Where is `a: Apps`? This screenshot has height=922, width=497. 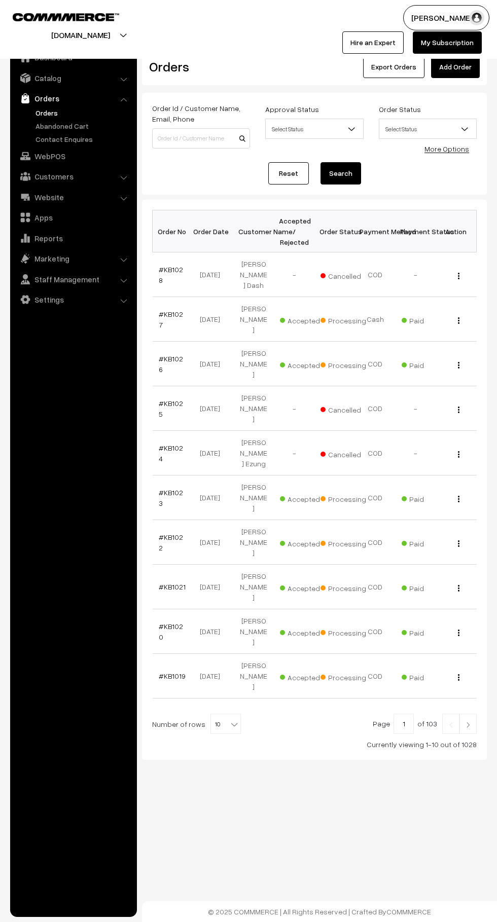
a: Apps is located at coordinates (73, 218).